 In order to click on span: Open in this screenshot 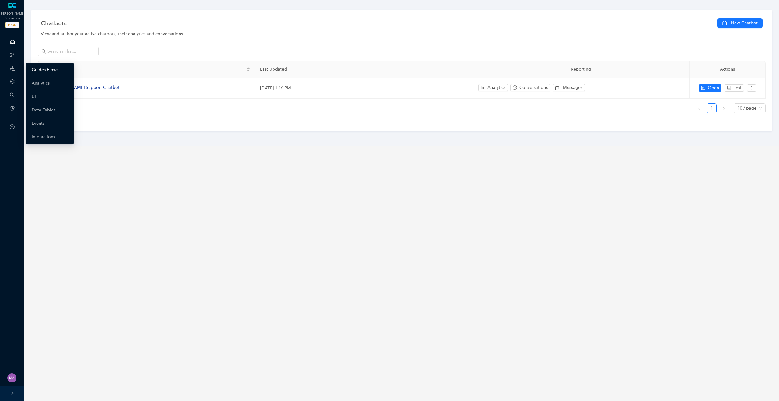, I will do `click(713, 88)`.